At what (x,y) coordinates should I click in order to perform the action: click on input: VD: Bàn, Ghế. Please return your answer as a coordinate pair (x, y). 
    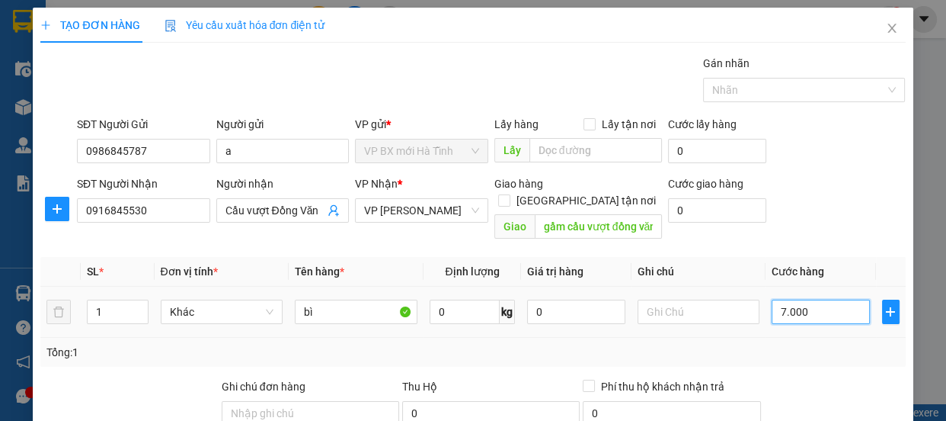
    Looking at the image, I should click on (356, 312).